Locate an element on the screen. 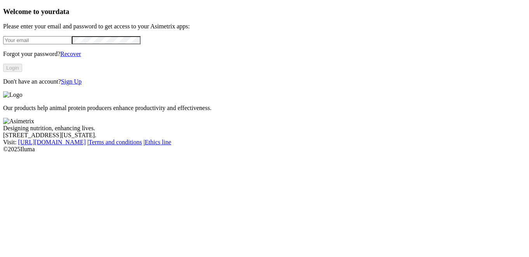 Image resolution: width=529 pixels, height=257 pixels. img: Asimetrix is located at coordinates (19, 121).